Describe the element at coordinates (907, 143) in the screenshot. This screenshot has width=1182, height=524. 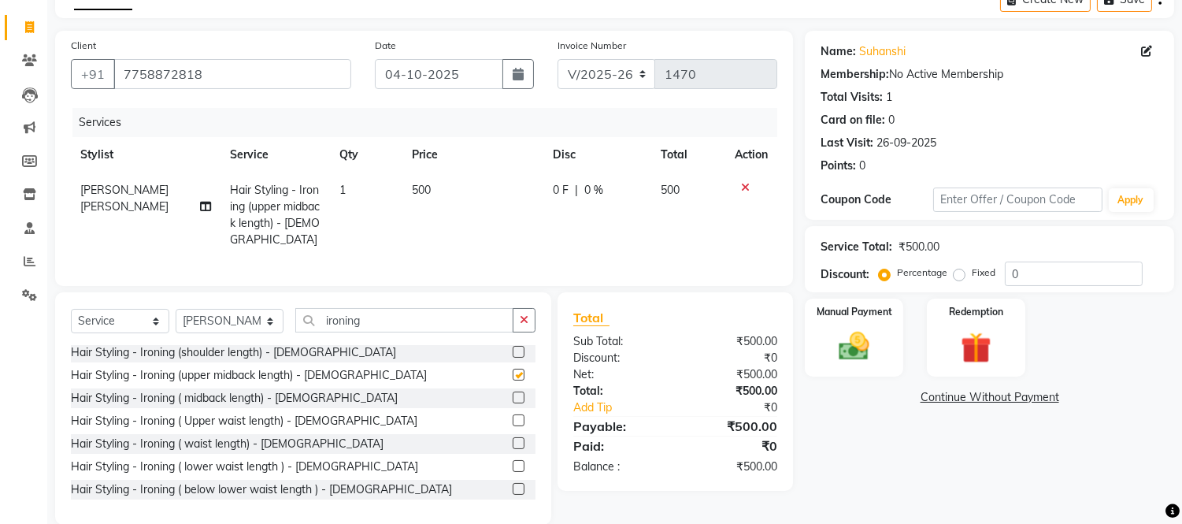
I see `div: 26-09-2025` at that location.